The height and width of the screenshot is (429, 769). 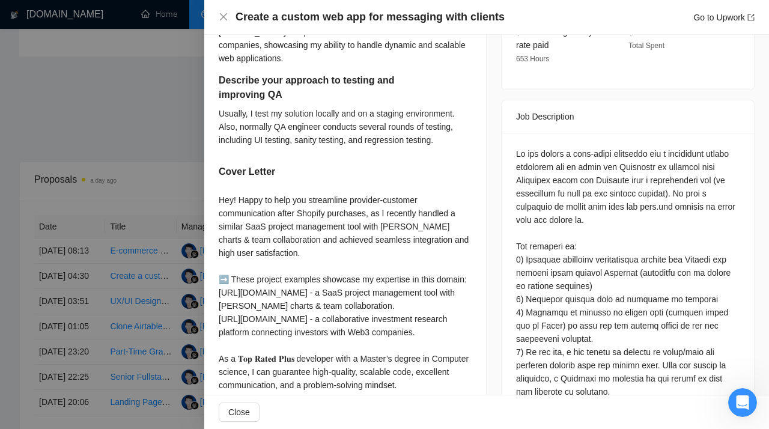 What do you see at coordinates (247, 172) in the screenshot?
I see `h5: Cover Letter` at bounding box center [247, 172].